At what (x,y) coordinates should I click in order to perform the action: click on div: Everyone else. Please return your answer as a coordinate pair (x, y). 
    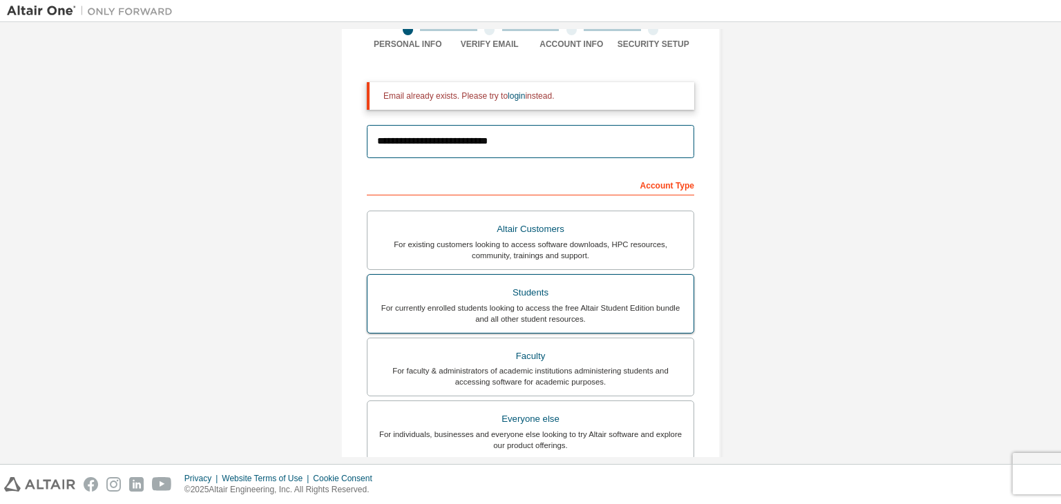
    Looking at the image, I should click on (530, 419).